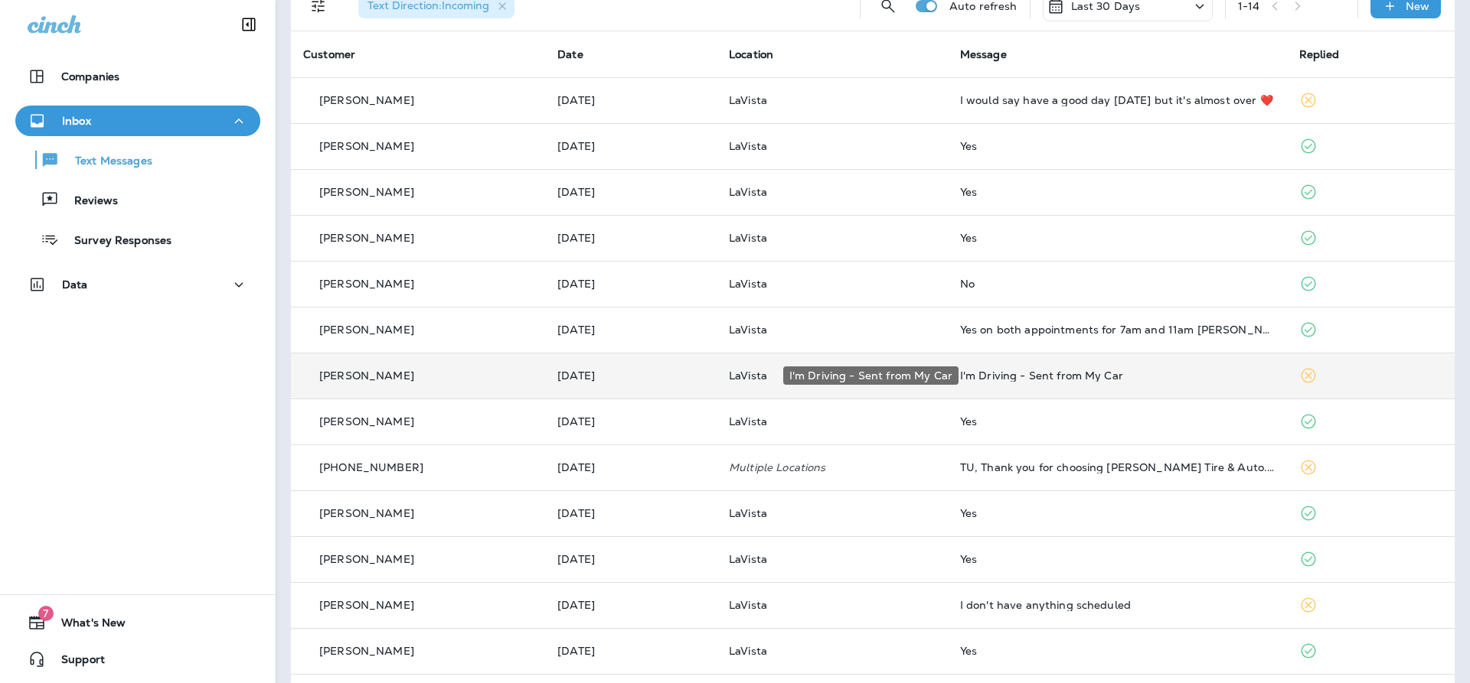 The height and width of the screenshot is (683, 1470). I want to click on button: Reviews, so click(138, 200).